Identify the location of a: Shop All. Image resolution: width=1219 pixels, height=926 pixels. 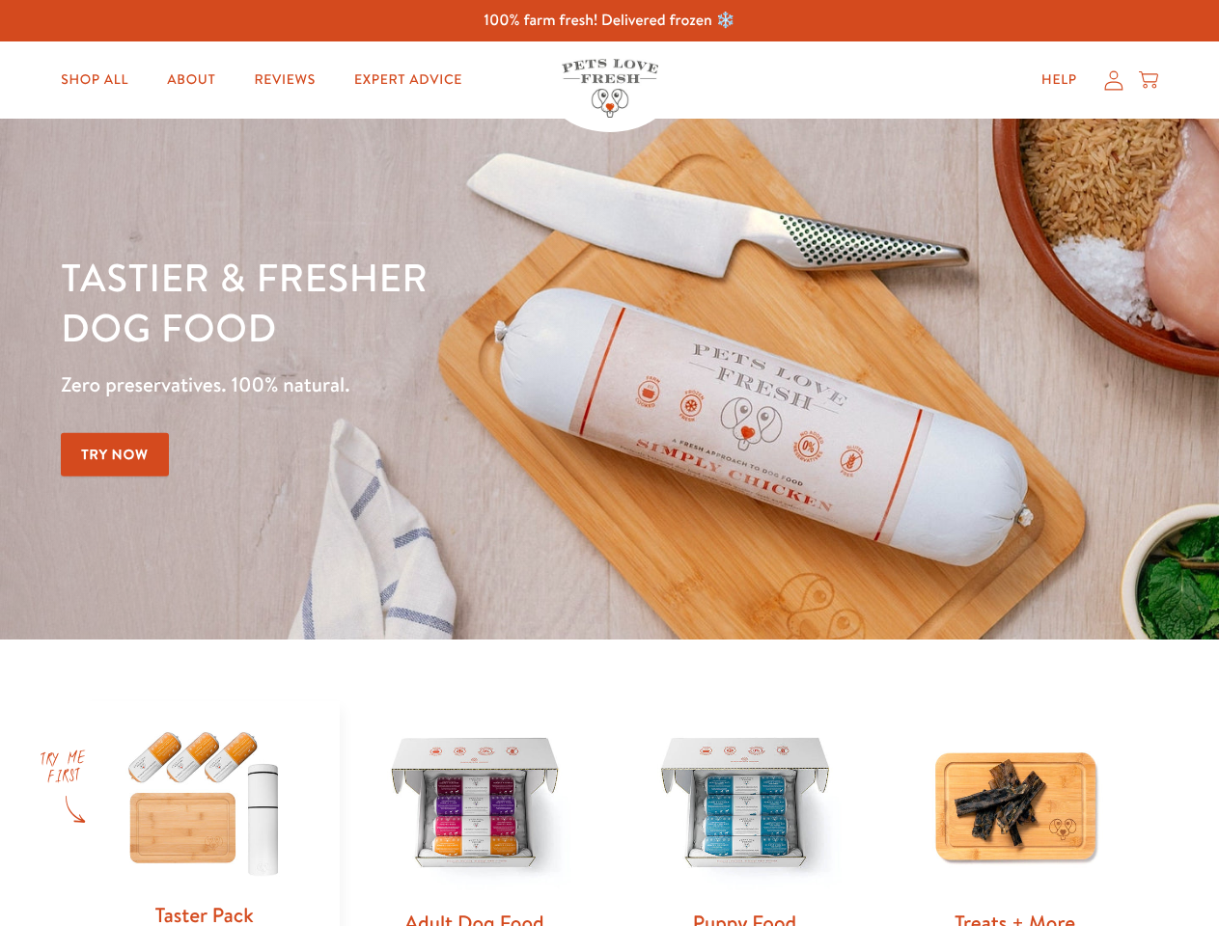
(95, 80).